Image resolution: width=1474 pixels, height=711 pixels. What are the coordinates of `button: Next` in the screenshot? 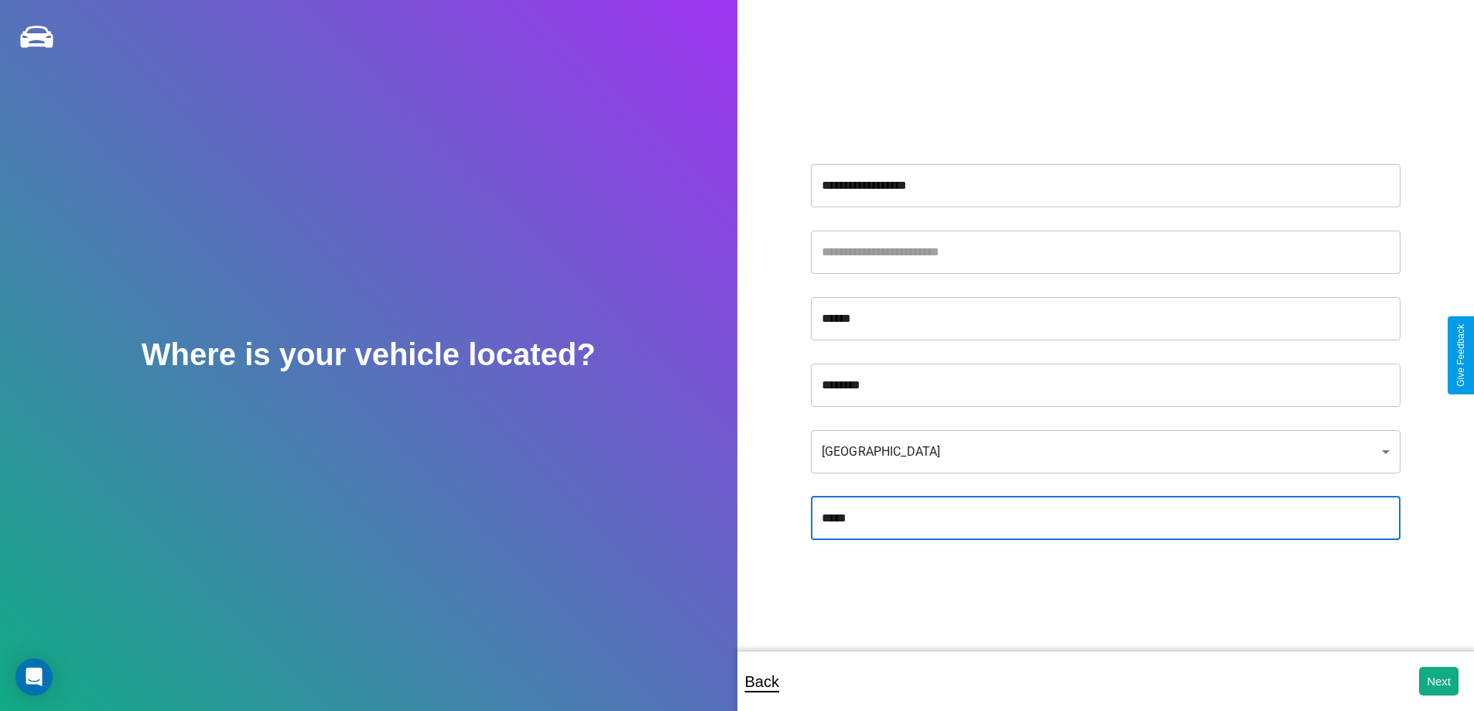 It's located at (1438, 681).